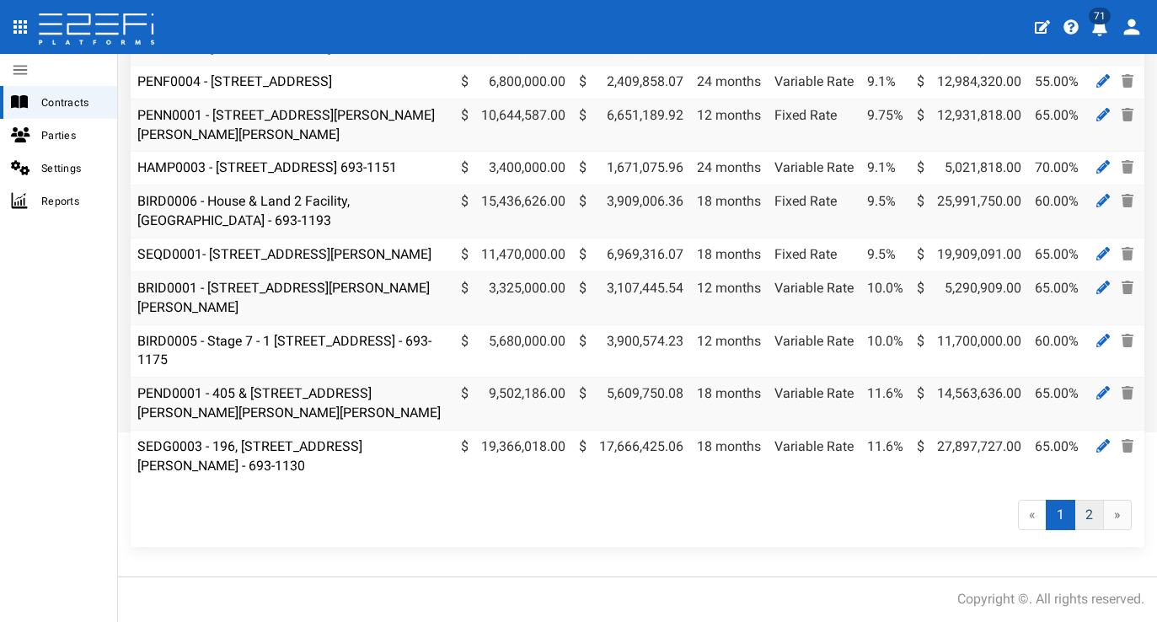  I want to click on td: 11,470,000.00, so click(513, 254).